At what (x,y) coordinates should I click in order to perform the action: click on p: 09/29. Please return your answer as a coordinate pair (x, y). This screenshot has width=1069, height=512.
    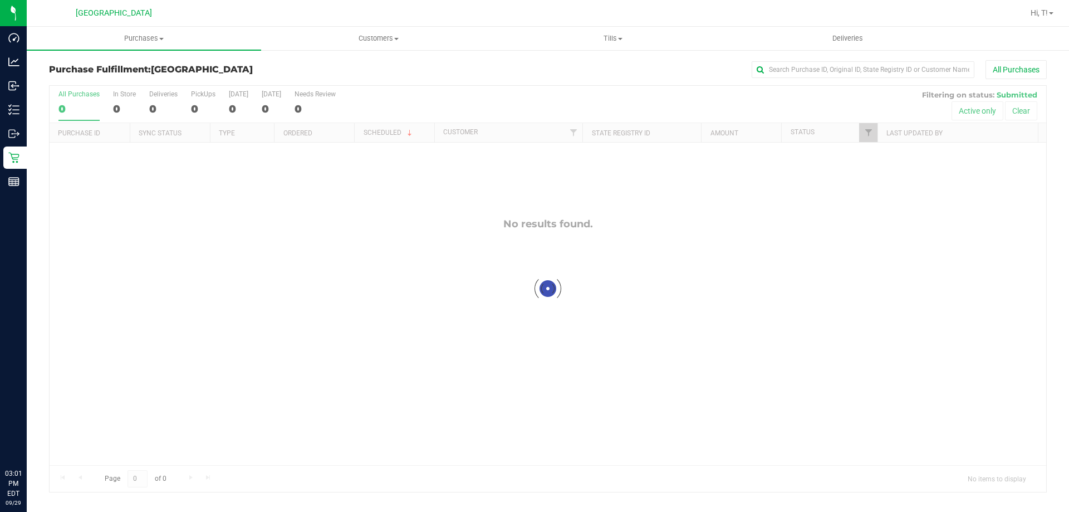
    Looking at the image, I should click on (13, 502).